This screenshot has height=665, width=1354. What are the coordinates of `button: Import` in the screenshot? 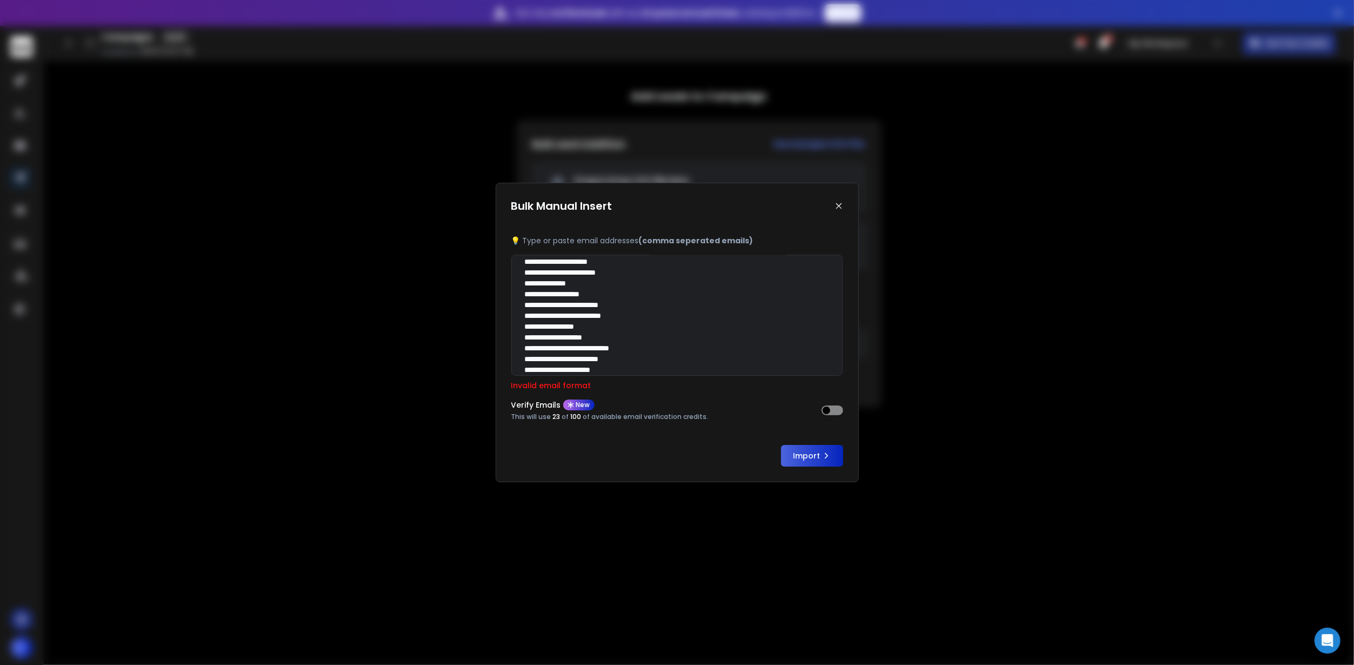 It's located at (812, 456).